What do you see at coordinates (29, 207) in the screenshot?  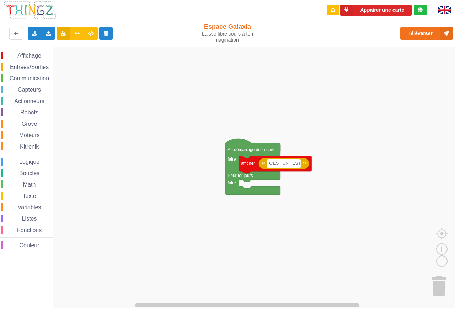 I see `span: Variables` at bounding box center [29, 207].